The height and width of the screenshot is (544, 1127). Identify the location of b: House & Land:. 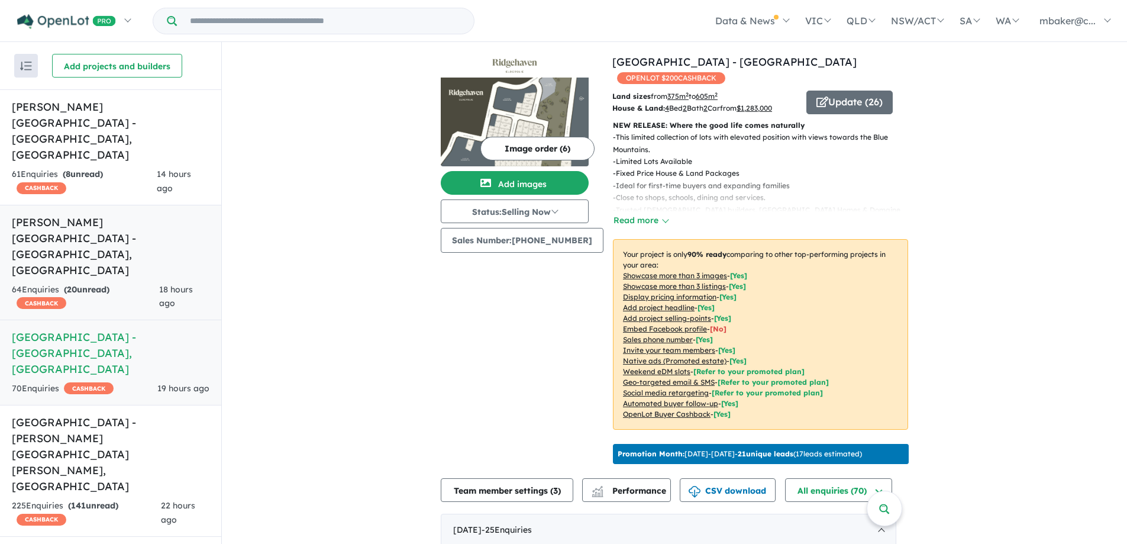
(638, 108).